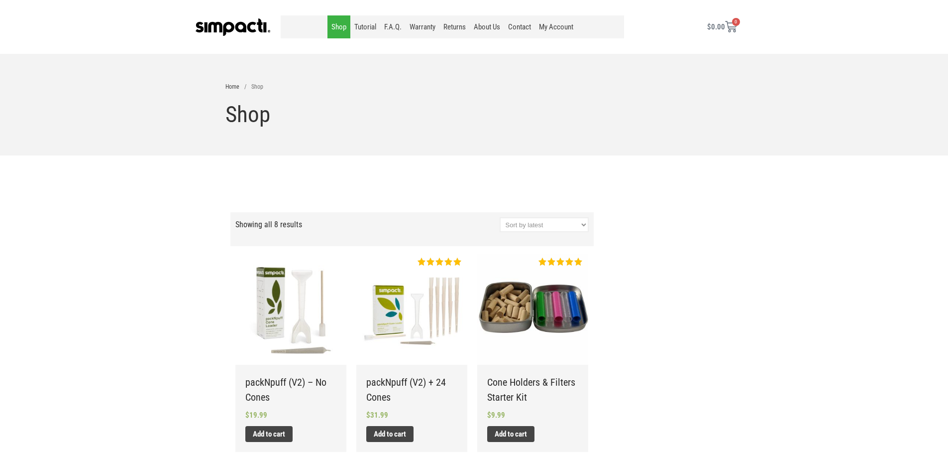  What do you see at coordinates (291, 309) in the screenshot?
I see `img: packNpuff (V2) - No Cones` at bounding box center [291, 309].